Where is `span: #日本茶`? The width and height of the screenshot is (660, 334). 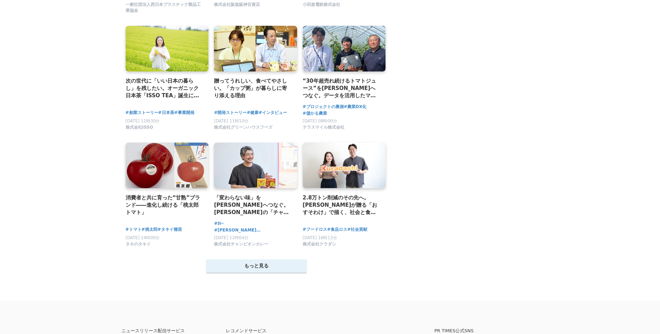
span: #日本茶 is located at coordinates (166, 112).